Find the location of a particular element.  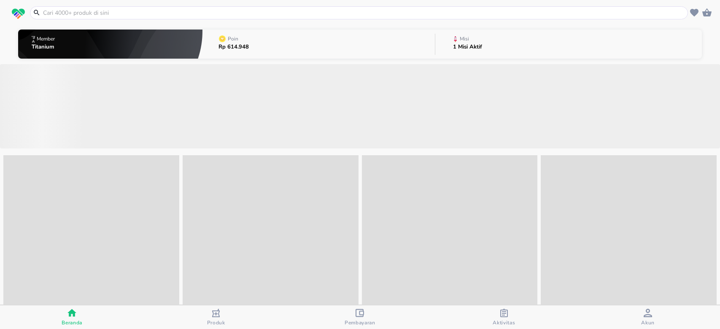

p: Poin is located at coordinates (233, 39).